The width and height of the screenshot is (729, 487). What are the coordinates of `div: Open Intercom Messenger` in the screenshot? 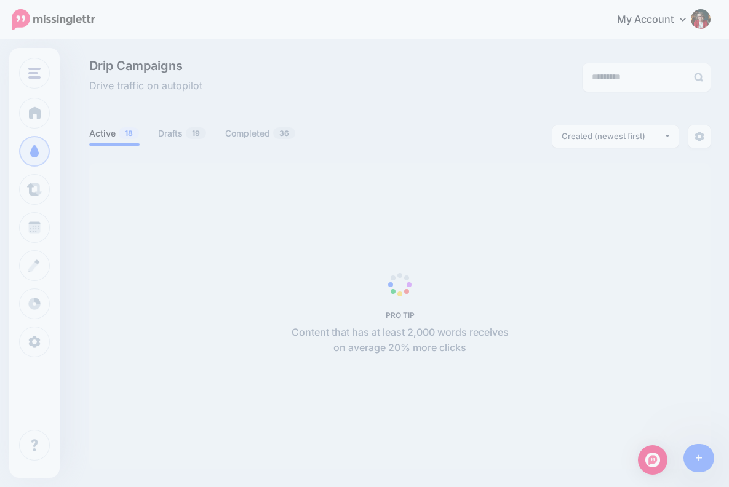 It's located at (653, 460).